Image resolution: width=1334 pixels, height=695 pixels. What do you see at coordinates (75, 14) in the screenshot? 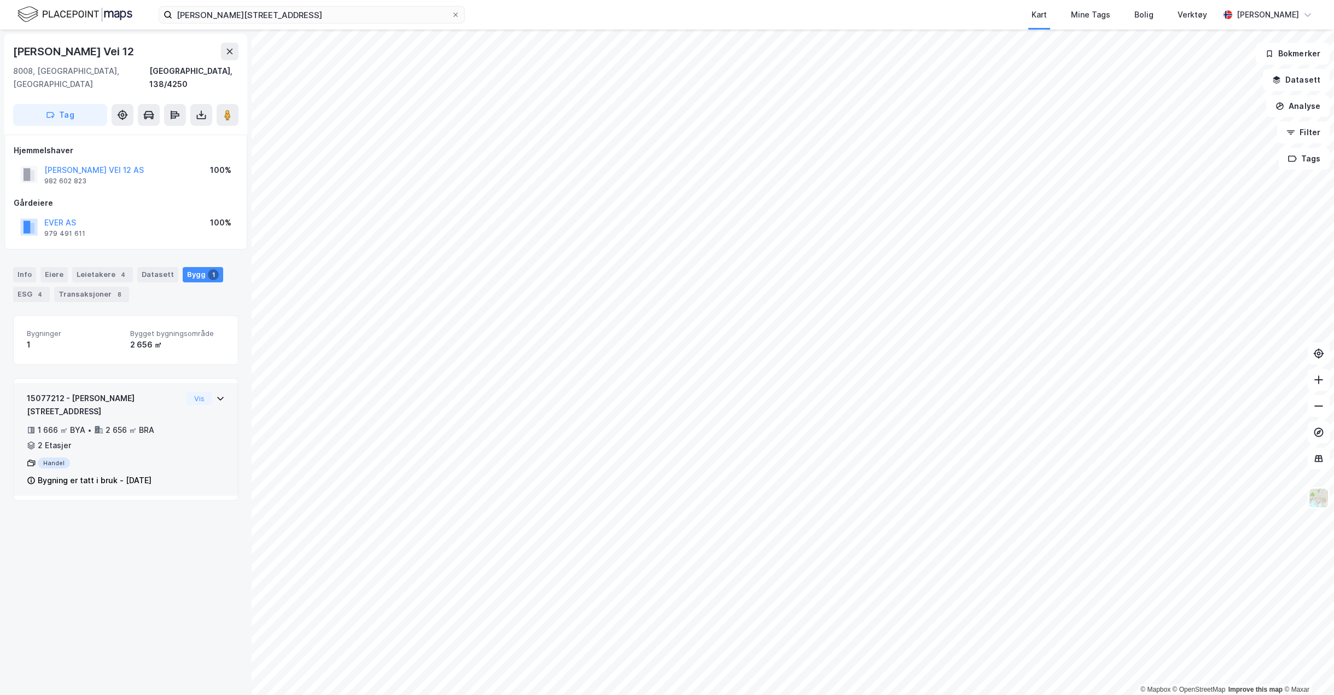
I see `img: logo.f888ab2527a4732fd821a326f86c7f29.svg` at bounding box center [75, 14].